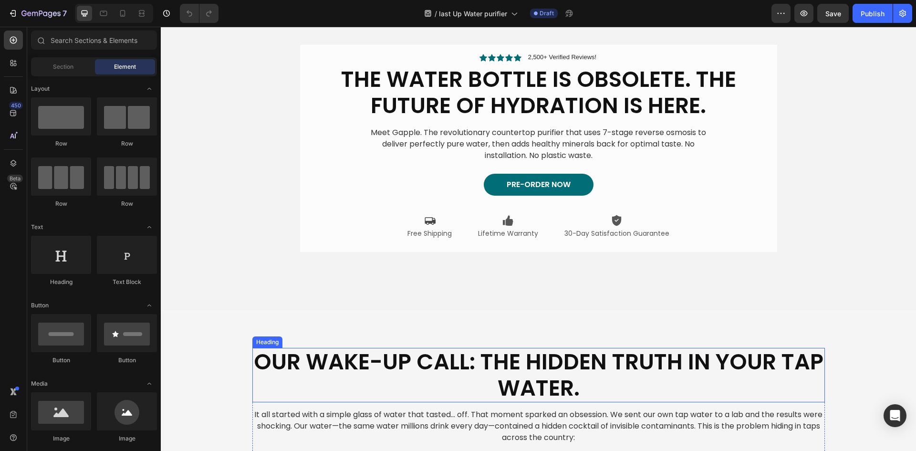  Describe the element at coordinates (873, 13) in the screenshot. I see `button: Publish` at that location.